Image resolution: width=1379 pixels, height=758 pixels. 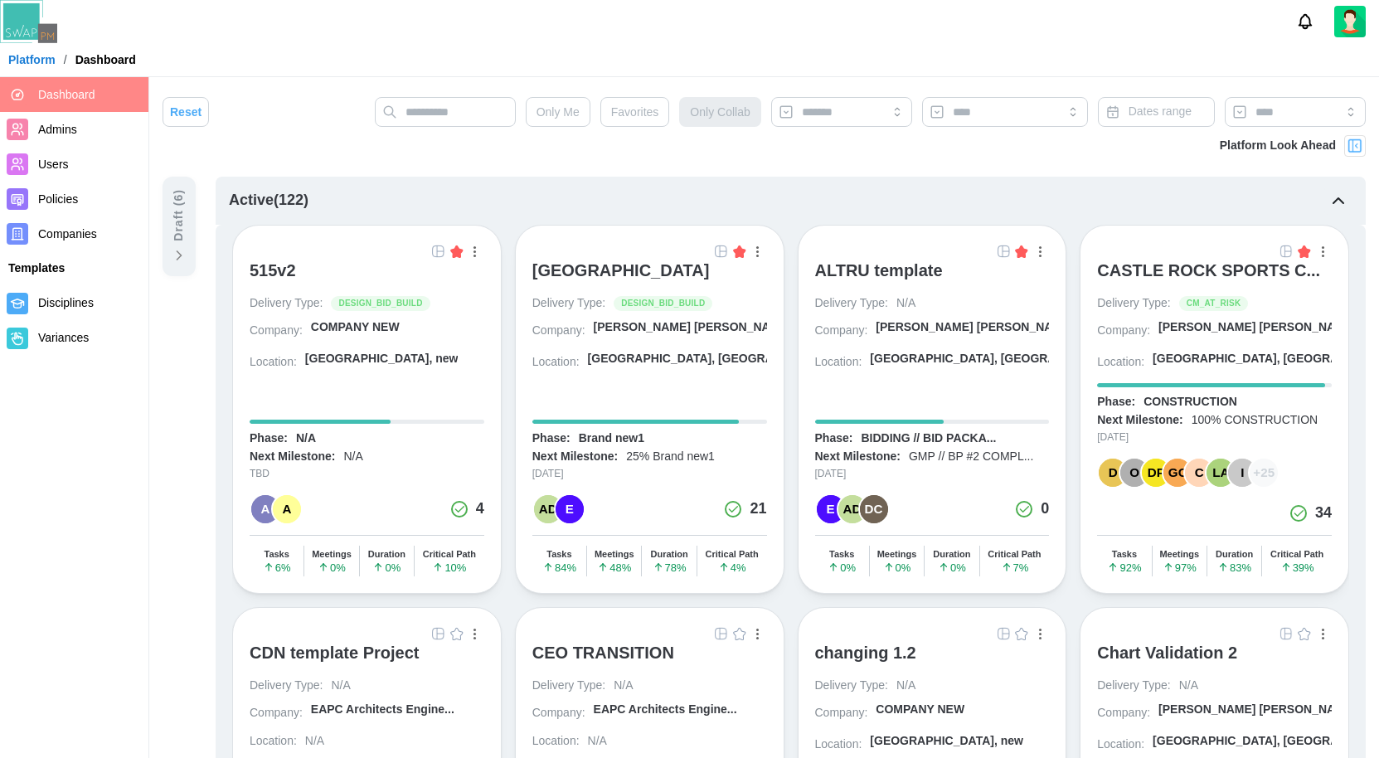 What do you see at coordinates (1221, 473) in the screenshot?
I see `div: LA` at bounding box center [1221, 473].